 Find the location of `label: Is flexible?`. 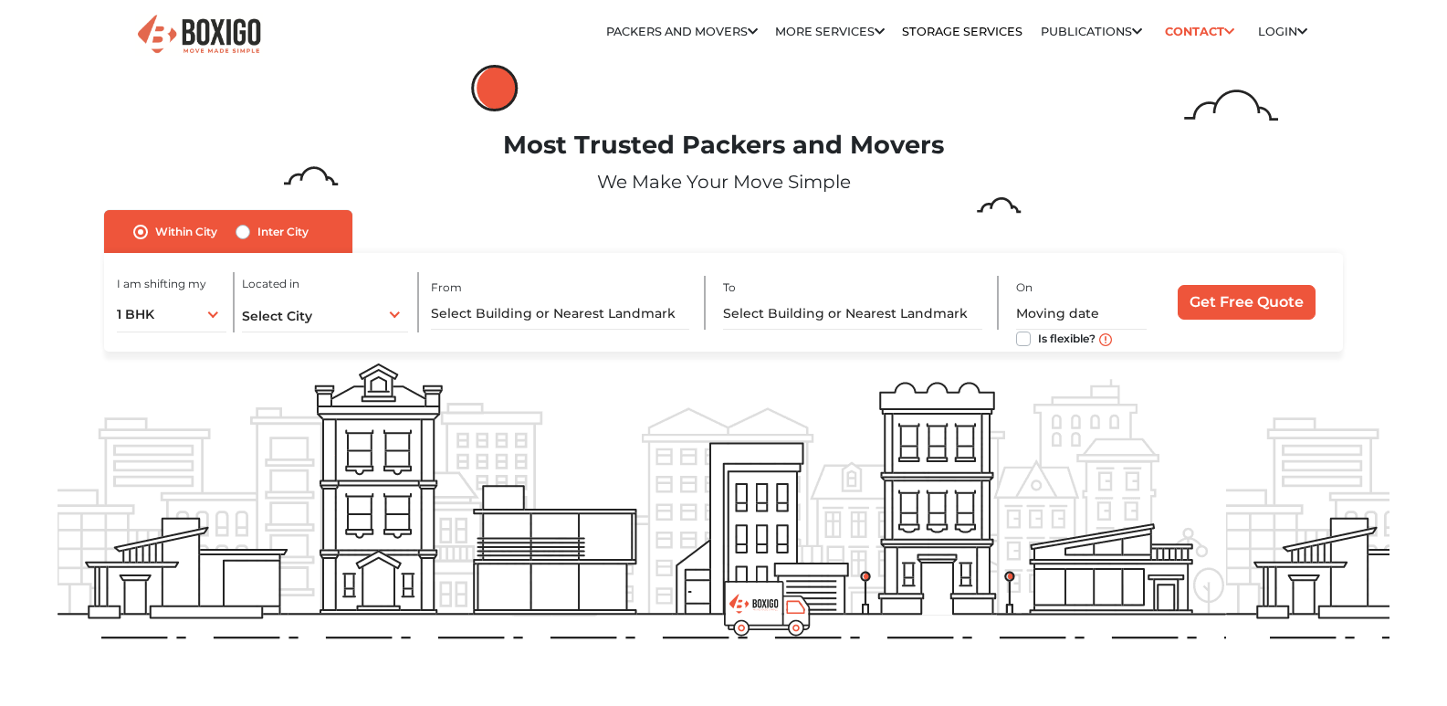

label: Is flexible? is located at coordinates (1067, 337).